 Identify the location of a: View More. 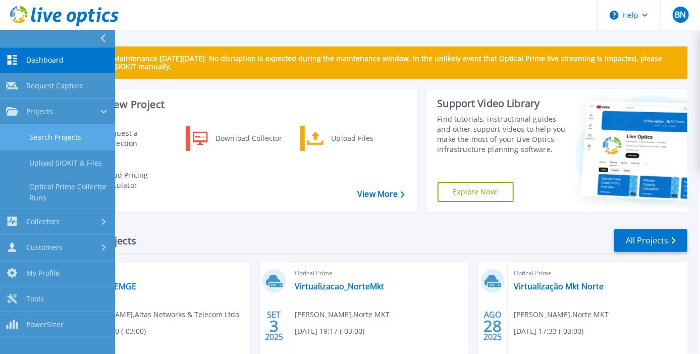
(381, 194).